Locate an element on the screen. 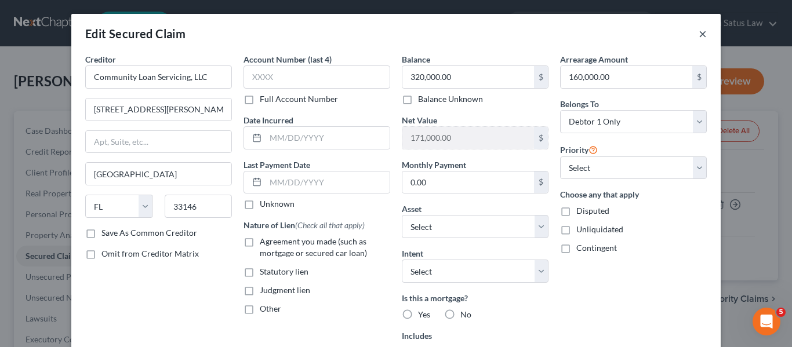 This screenshot has width=792, height=347. label: Includes is located at coordinates (475, 336).